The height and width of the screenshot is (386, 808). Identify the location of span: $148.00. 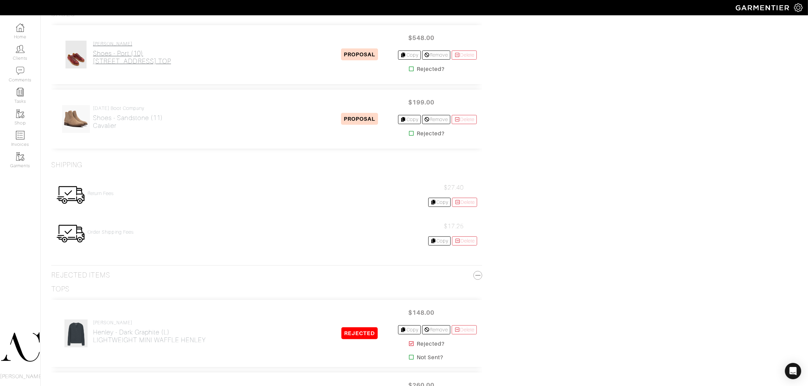
(421, 313).